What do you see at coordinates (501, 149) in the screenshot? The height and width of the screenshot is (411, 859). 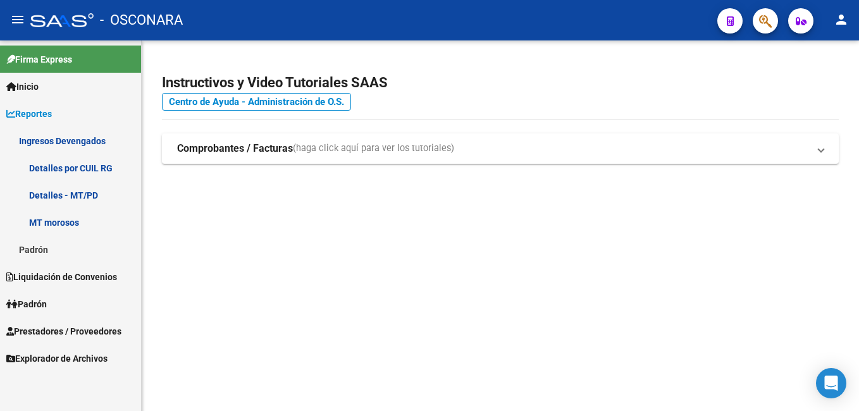 I see `mat-expansion-panel-header: Comprobantes / Facturas(haga click aquí para ver los tutoriales)` at bounding box center [501, 149].